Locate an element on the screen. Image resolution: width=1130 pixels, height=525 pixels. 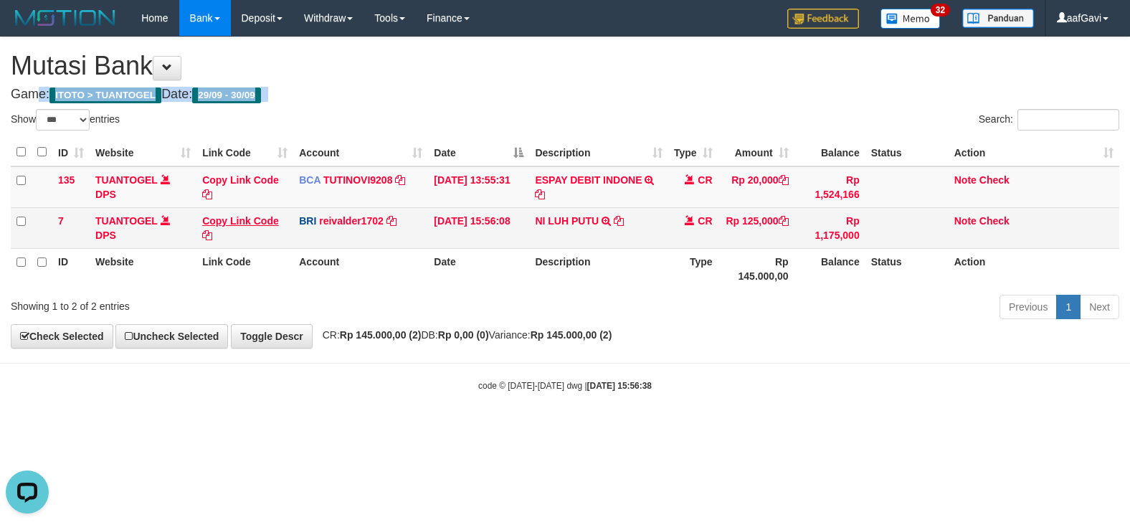
span: 7 is located at coordinates (61, 221).